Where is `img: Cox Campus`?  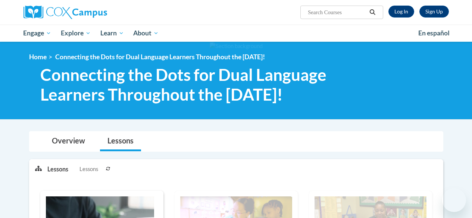 img: Cox Campus is located at coordinates (65, 12).